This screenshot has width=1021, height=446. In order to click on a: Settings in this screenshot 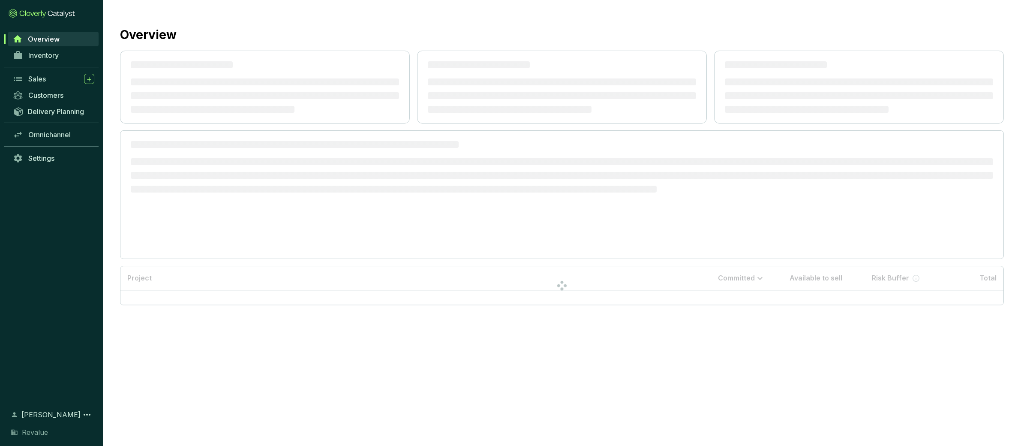, I will do `click(54, 158)`.